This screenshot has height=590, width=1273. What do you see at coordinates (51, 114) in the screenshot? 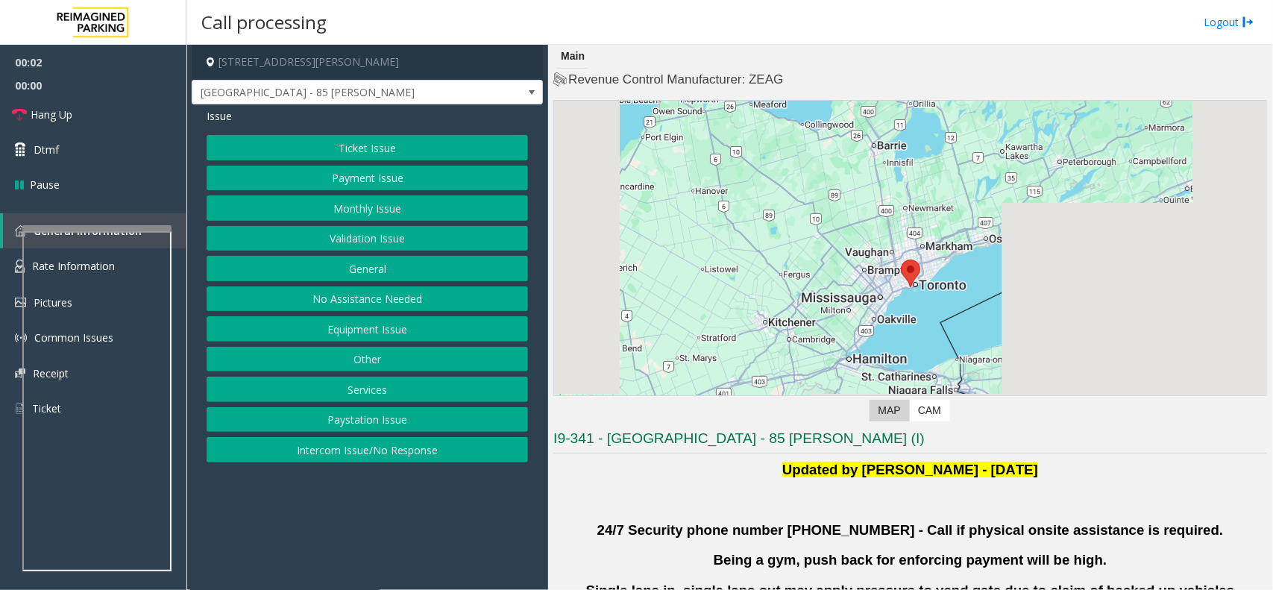
I see `span: Hang Up` at bounding box center [51, 114].